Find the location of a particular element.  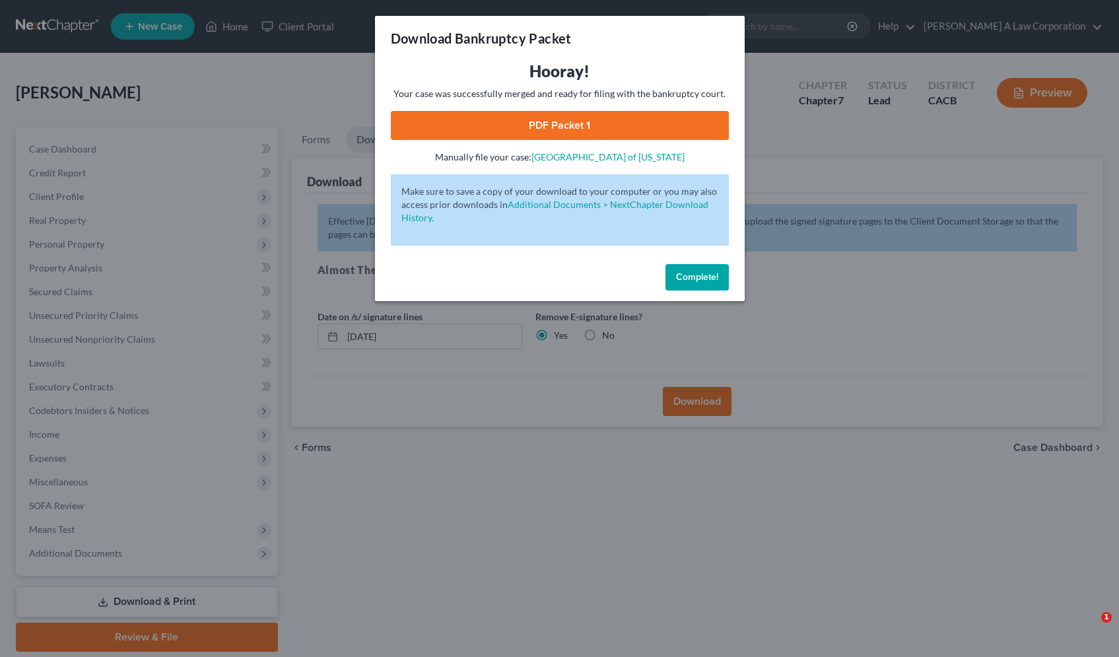

p: Manually file your case: is located at coordinates (560, 157).